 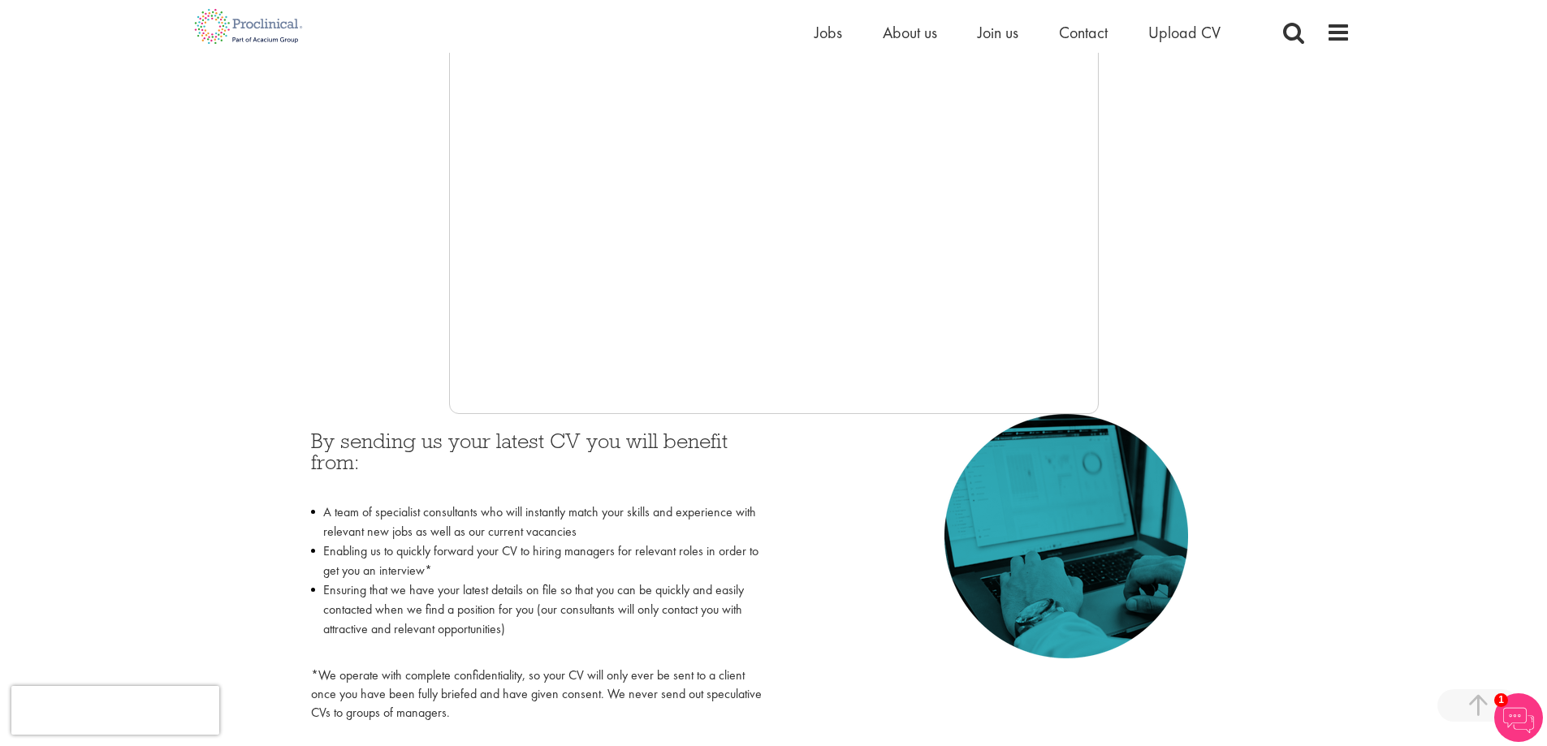 What do you see at coordinates (1184, 32) in the screenshot?
I see `span: Upload CV` at bounding box center [1184, 32].